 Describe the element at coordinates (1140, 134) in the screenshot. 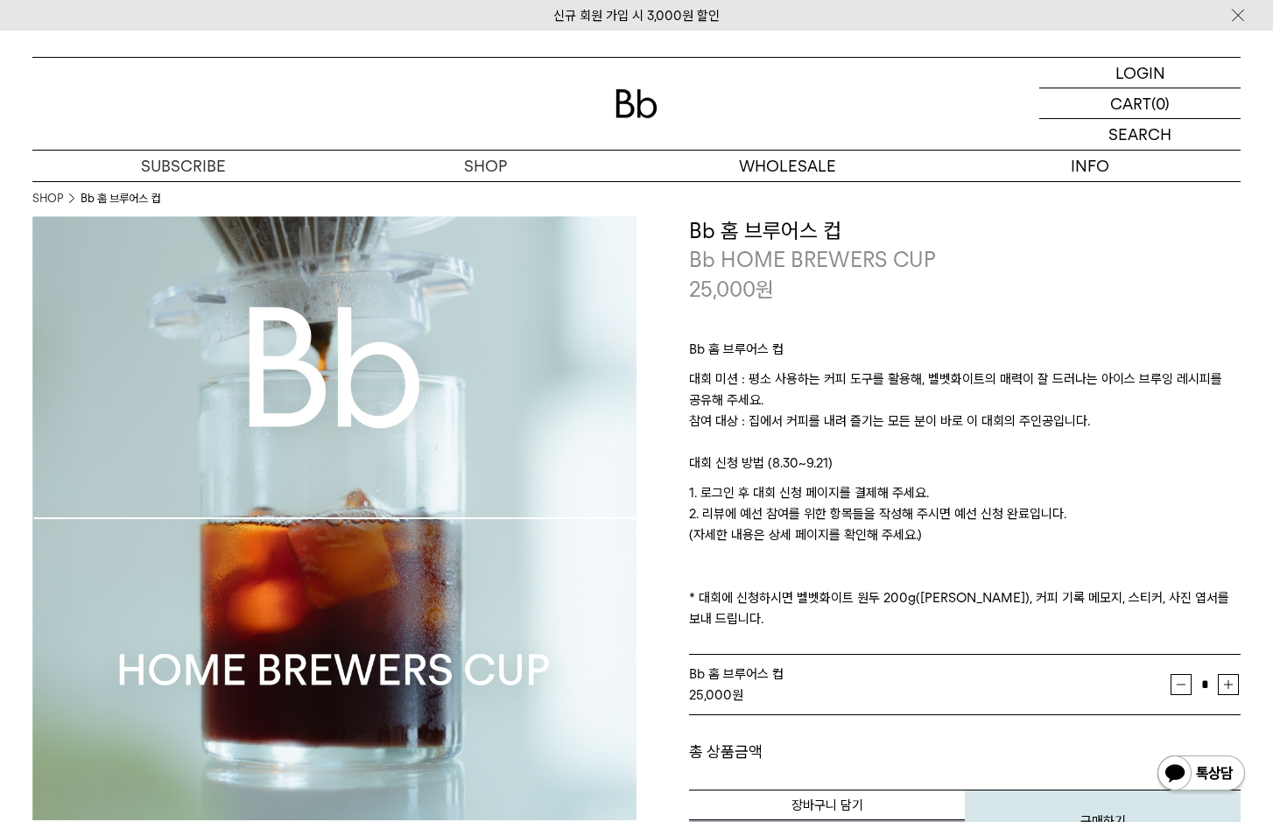

I see `p: SEARCH` at that location.